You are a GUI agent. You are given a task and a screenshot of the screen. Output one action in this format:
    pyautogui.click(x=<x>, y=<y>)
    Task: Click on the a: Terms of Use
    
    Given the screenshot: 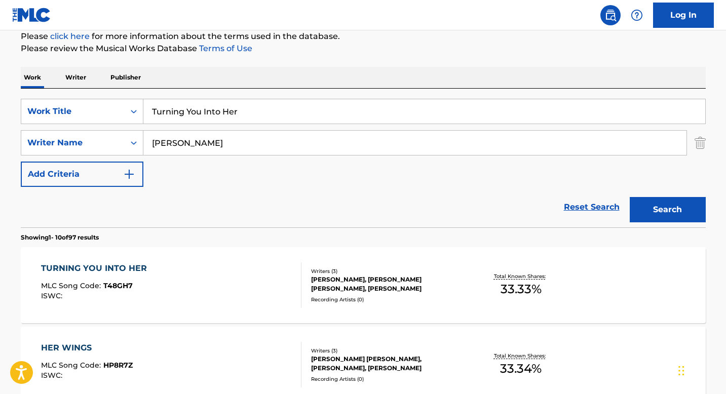 What is the action you would take?
    pyautogui.click(x=224, y=48)
    